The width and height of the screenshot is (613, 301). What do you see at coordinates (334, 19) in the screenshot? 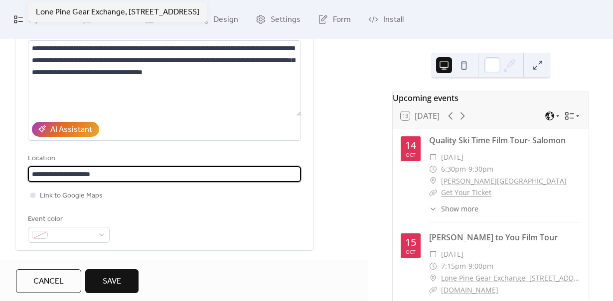
I see `a: Form` at bounding box center [334, 19].